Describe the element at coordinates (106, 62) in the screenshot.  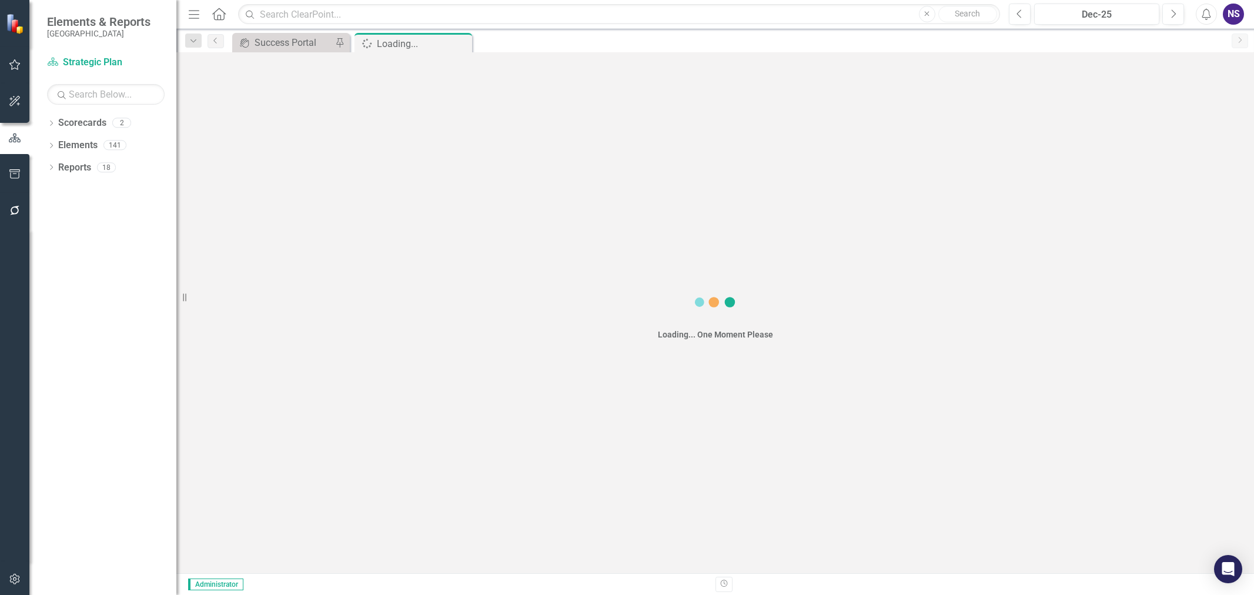
I see `a: Strategic Plan` at that location.